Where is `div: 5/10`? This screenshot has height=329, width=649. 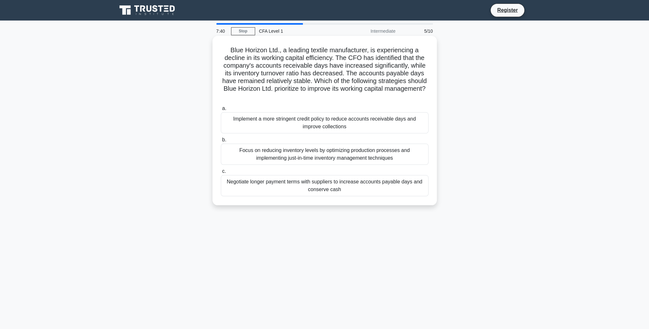
div: 5/10 is located at coordinates (418, 31).